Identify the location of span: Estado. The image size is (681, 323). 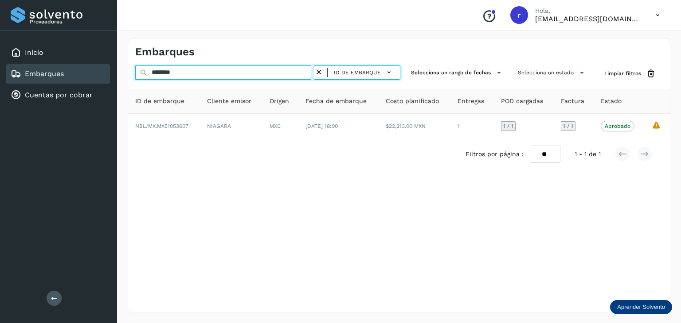
(611, 101).